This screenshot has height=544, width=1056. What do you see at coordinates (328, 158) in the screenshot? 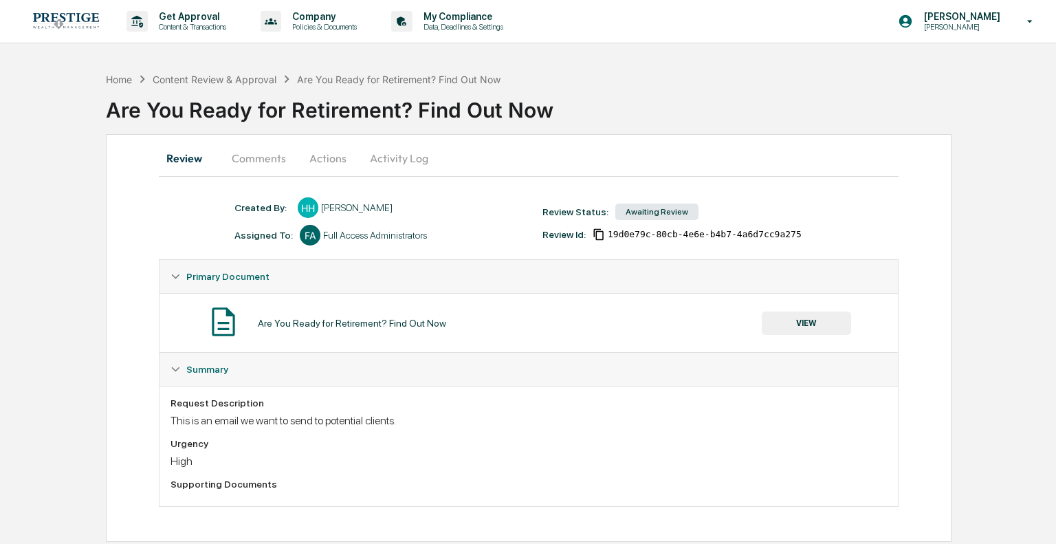
I see `button: Actions` at bounding box center [328, 158].